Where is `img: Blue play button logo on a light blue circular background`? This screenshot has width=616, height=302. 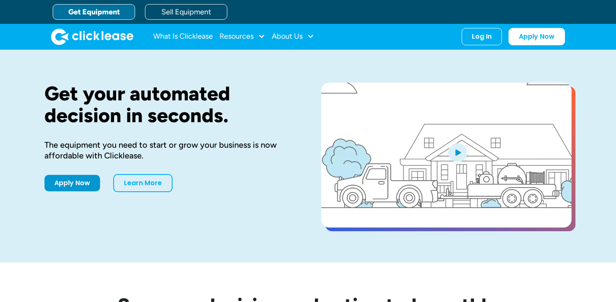 img: Blue play button logo on a light blue circular background is located at coordinates (457, 152).